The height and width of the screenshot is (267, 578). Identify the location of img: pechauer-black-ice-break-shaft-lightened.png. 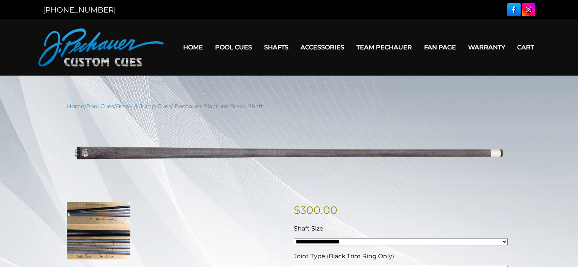
(289, 153).